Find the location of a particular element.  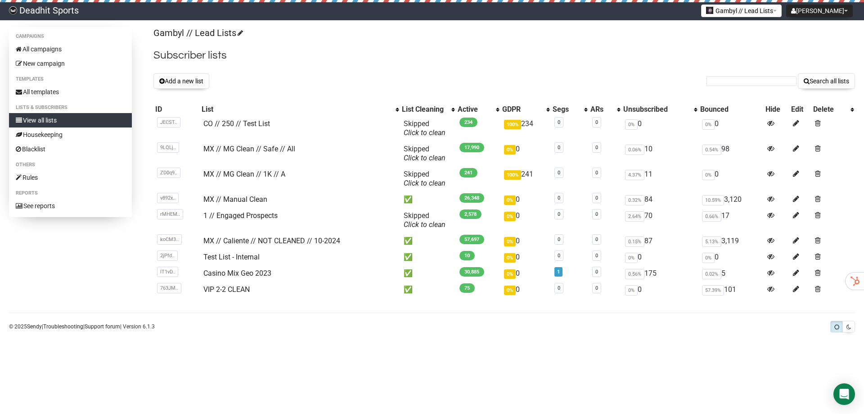

div: List is located at coordinates (296, 109).